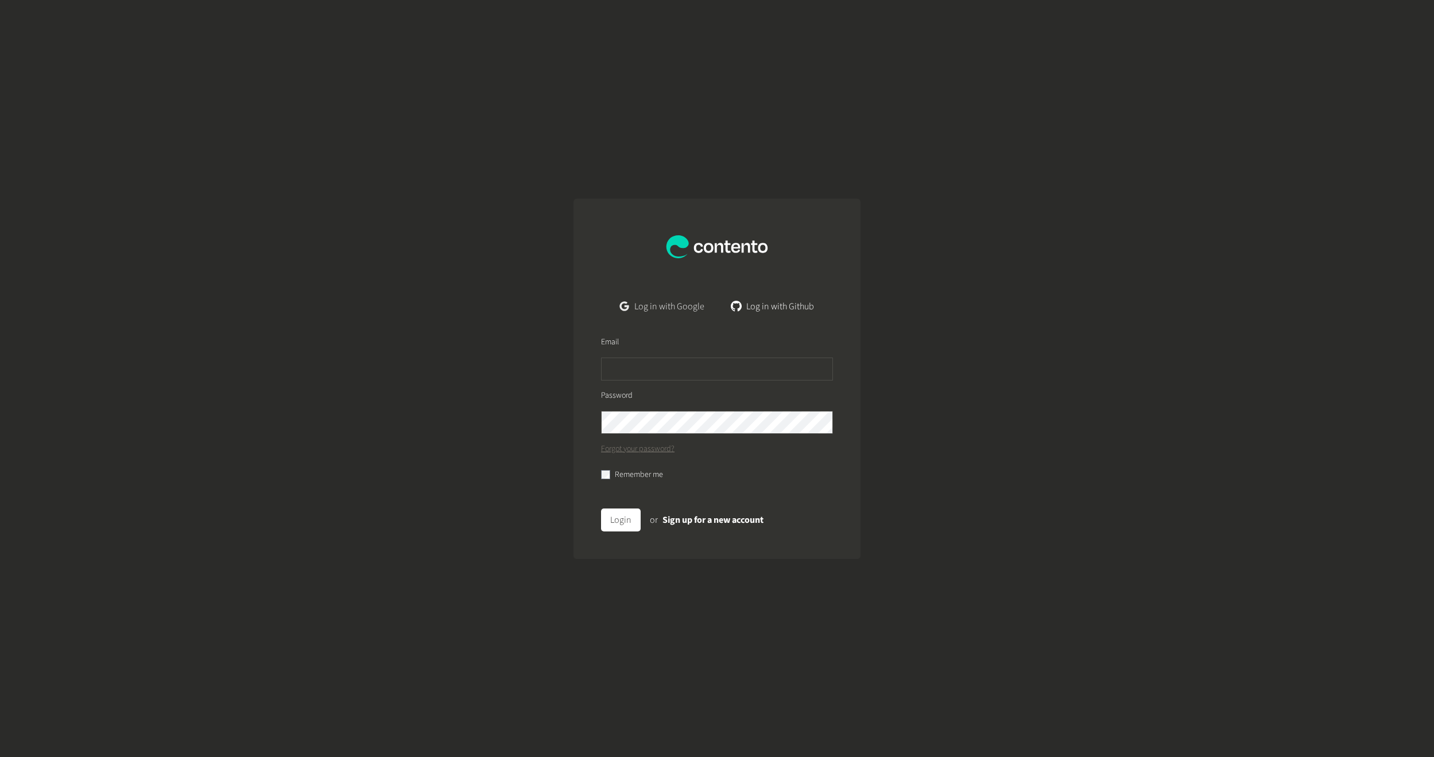 This screenshot has height=757, width=1434. Describe the element at coordinates (713, 520) in the screenshot. I see `a: Sign up for a new account` at that location.